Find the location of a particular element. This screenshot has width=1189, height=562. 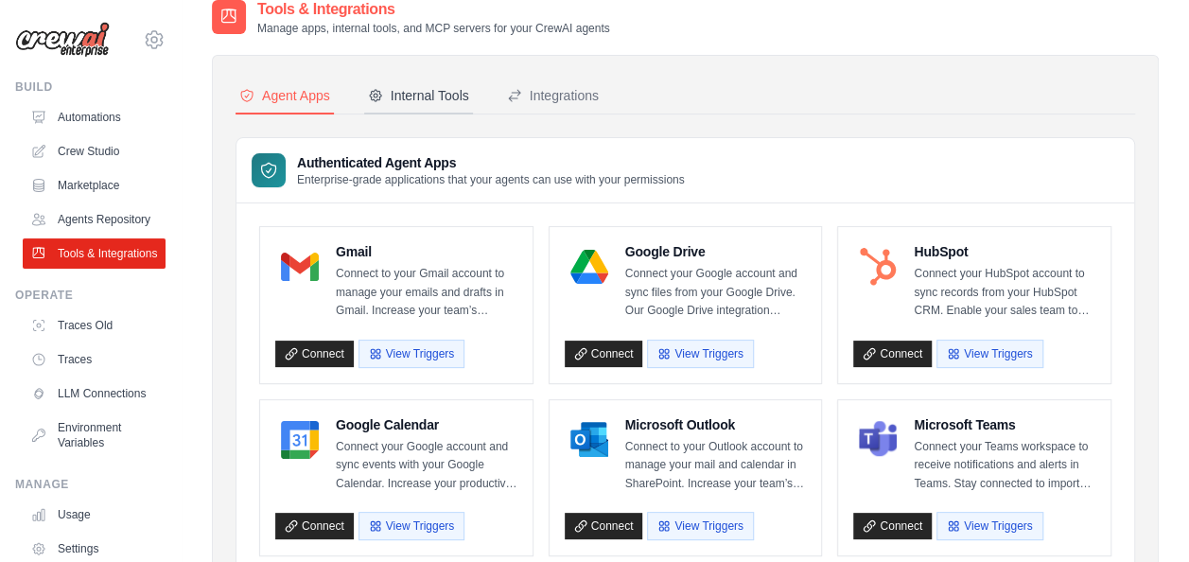

a: Tools & Integrations is located at coordinates (94, 254).